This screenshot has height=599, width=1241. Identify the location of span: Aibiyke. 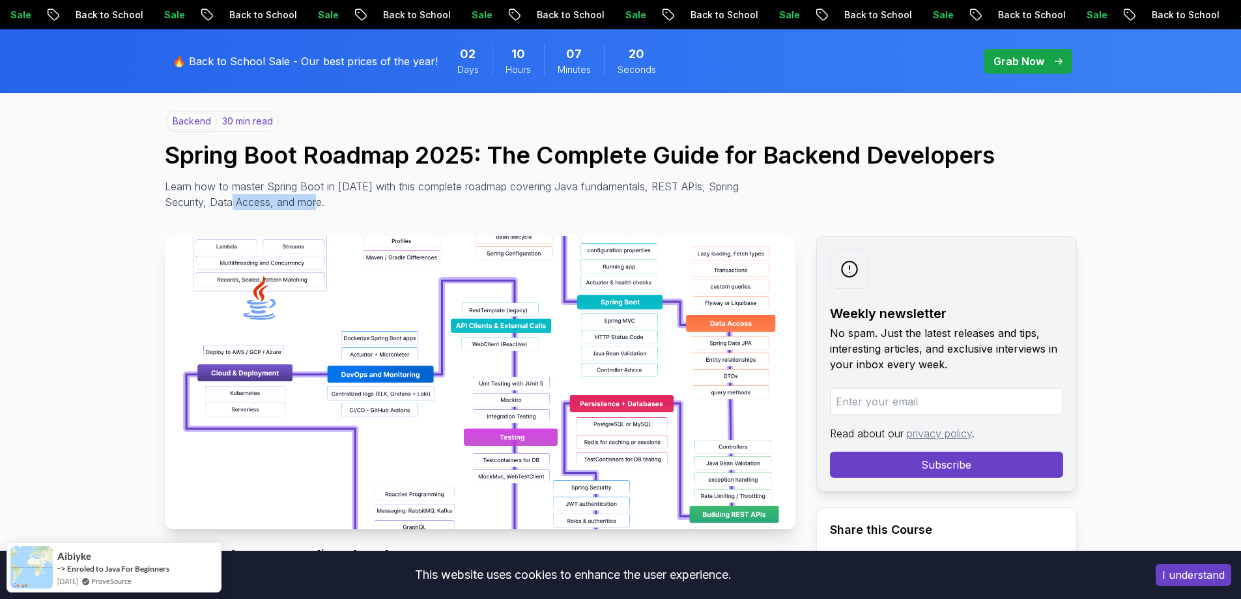
(74, 556).